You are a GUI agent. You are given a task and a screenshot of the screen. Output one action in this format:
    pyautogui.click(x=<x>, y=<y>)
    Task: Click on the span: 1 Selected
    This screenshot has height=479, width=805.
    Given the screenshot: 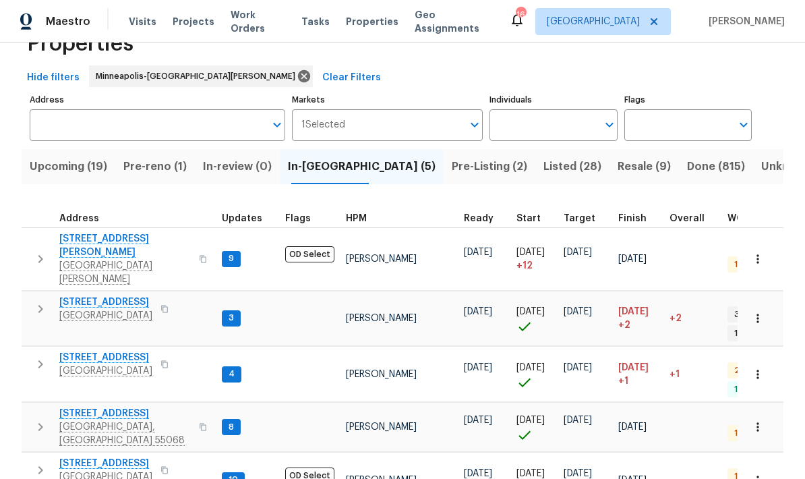 What is the action you would take?
    pyautogui.click(x=323, y=125)
    